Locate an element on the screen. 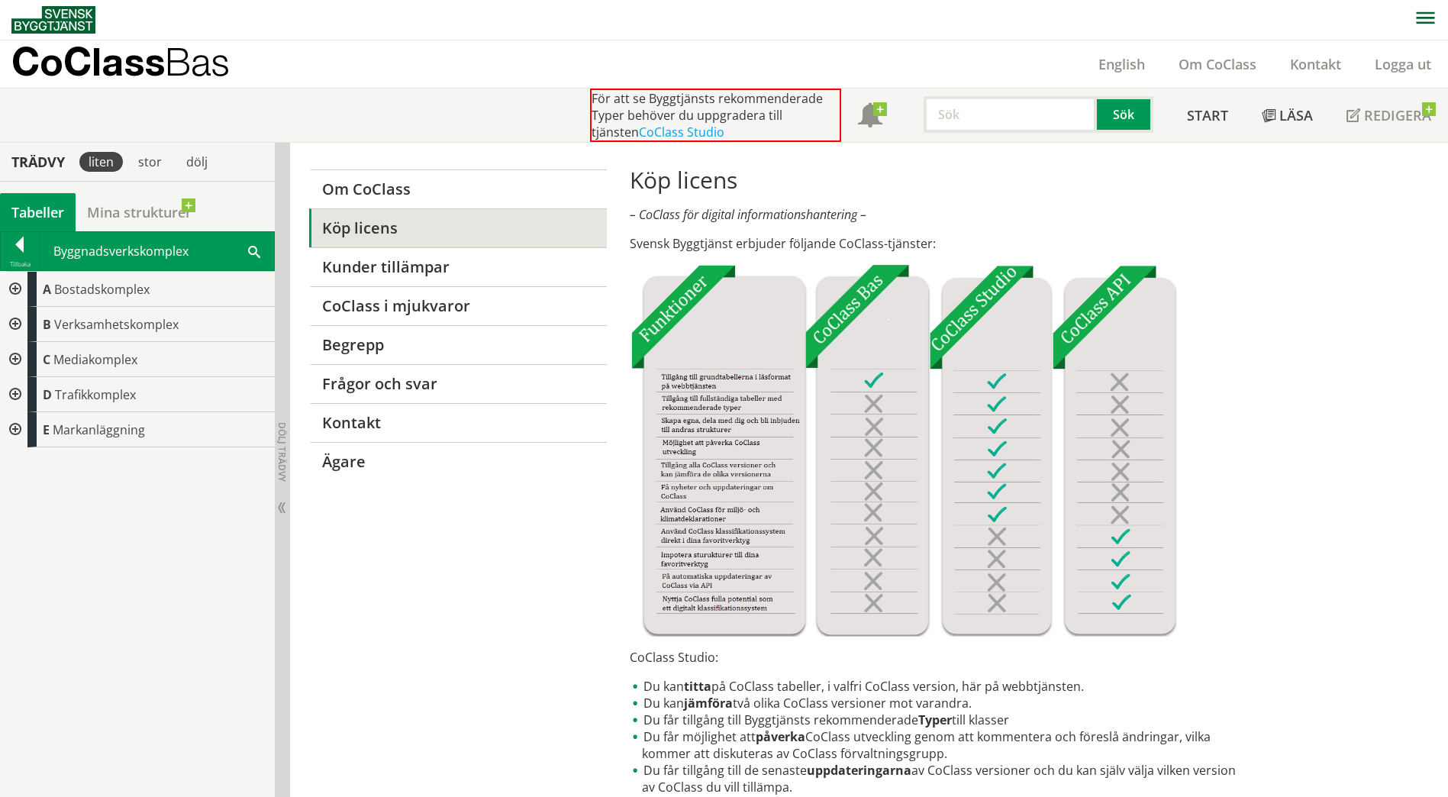 Image resolution: width=1448 pixels, height=797 pixels. span: A is located at coordinates (47, 289).